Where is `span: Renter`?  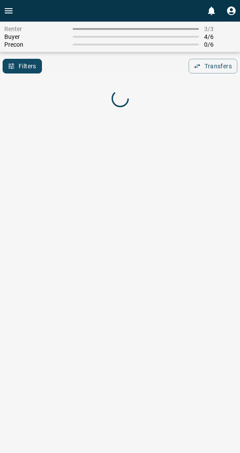
span: Renter is located at coordinates (36, 29).